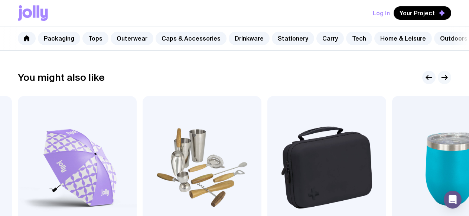 The width and height of the screenshot is (469, 216). I want to click on a: Carry, so click(330, 38).